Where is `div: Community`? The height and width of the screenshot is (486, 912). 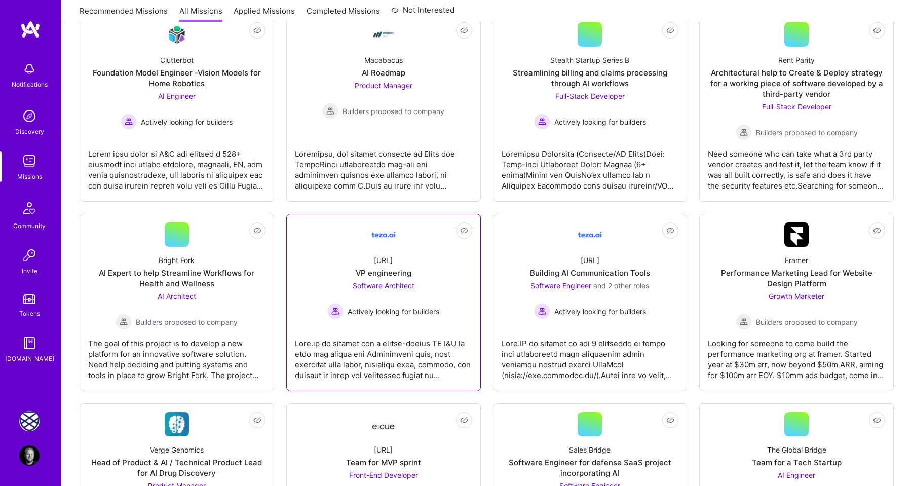 div: Community is located at coordinates (29, 226).